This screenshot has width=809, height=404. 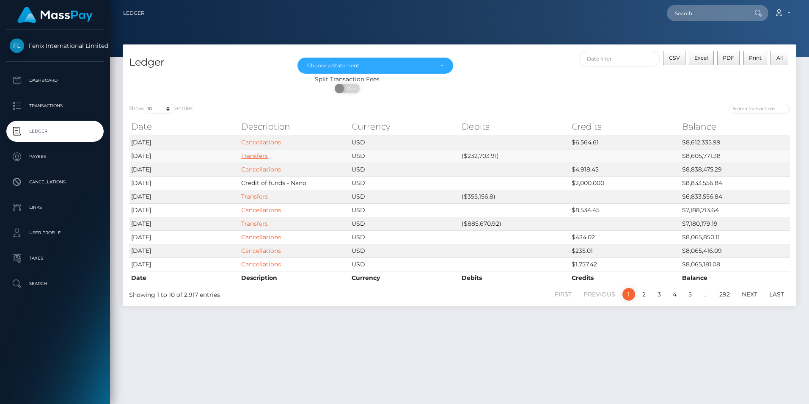 What do you see at coordinates (735, 142) in the screenshot?
I see `td: $8,612,335.99` at bounding box center [735, 142].